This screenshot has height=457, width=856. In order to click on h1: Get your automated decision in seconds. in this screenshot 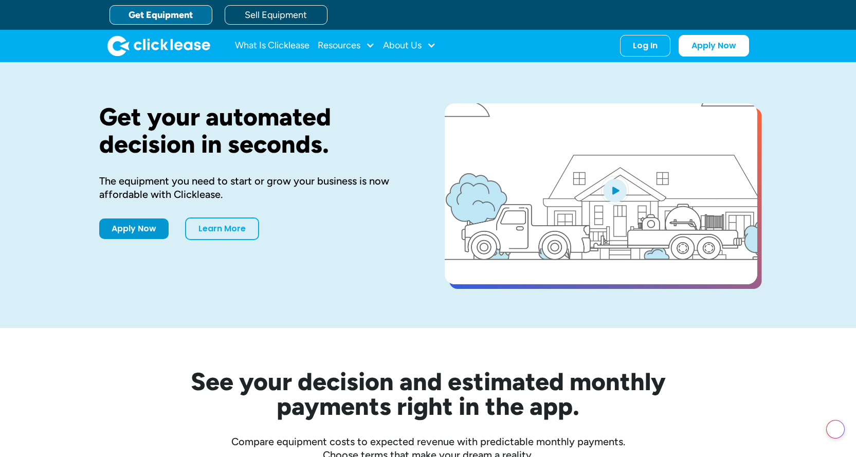, I will do `click(256, 131)`.